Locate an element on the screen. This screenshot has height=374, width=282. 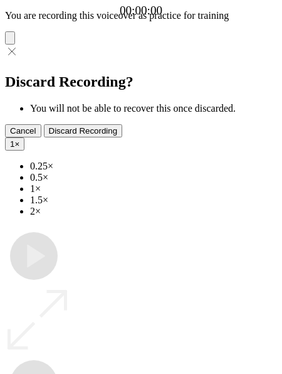
button: 1× is located at coordinates (14, 144).